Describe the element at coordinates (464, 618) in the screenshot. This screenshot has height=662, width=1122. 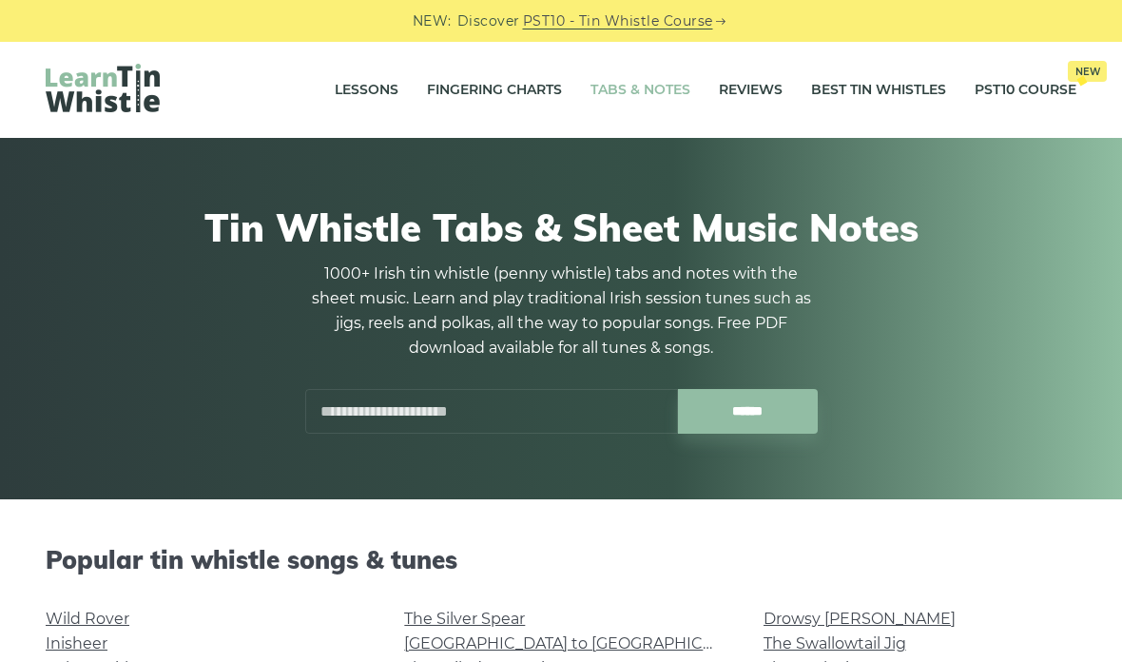
I see `a: The Silver Spear` at that location.